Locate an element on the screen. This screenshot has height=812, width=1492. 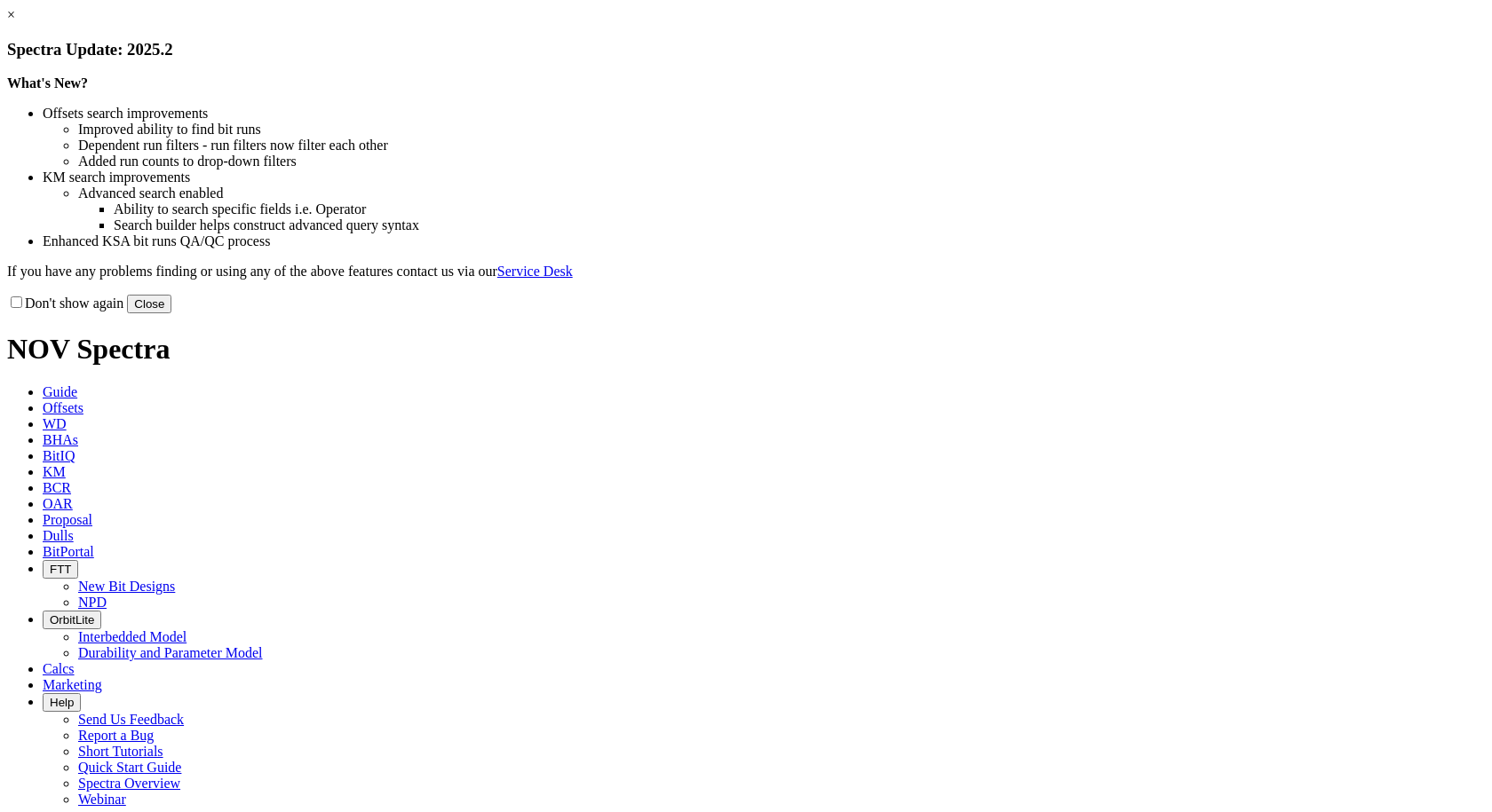
span: OAR is located at coordinates (58, 504).